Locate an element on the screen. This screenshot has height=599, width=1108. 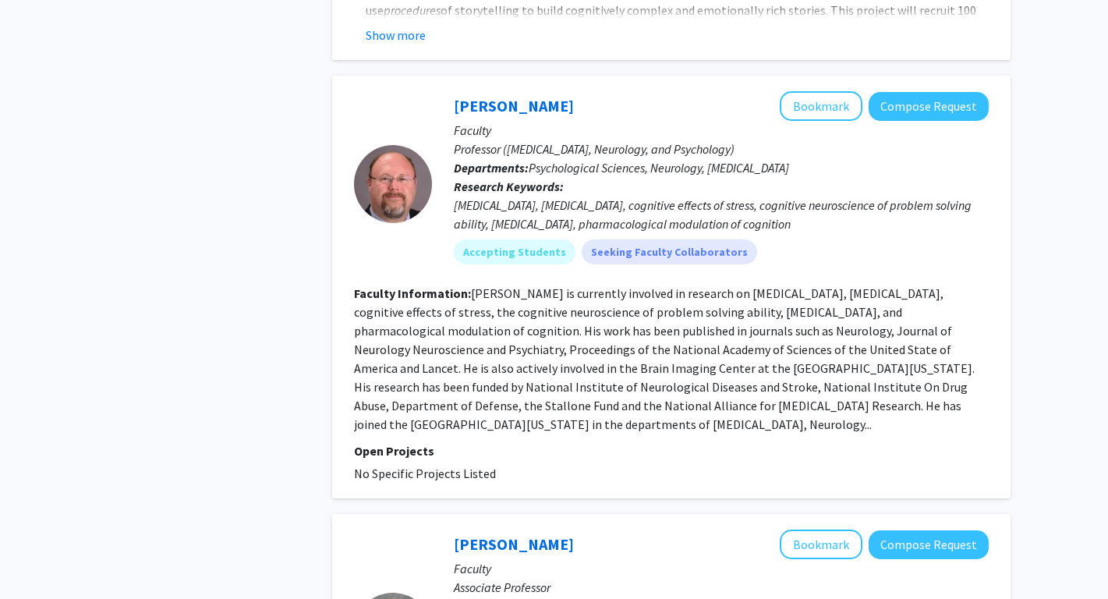
button: Compose Request to David Beversdorf is located at coordinates (929, 106).